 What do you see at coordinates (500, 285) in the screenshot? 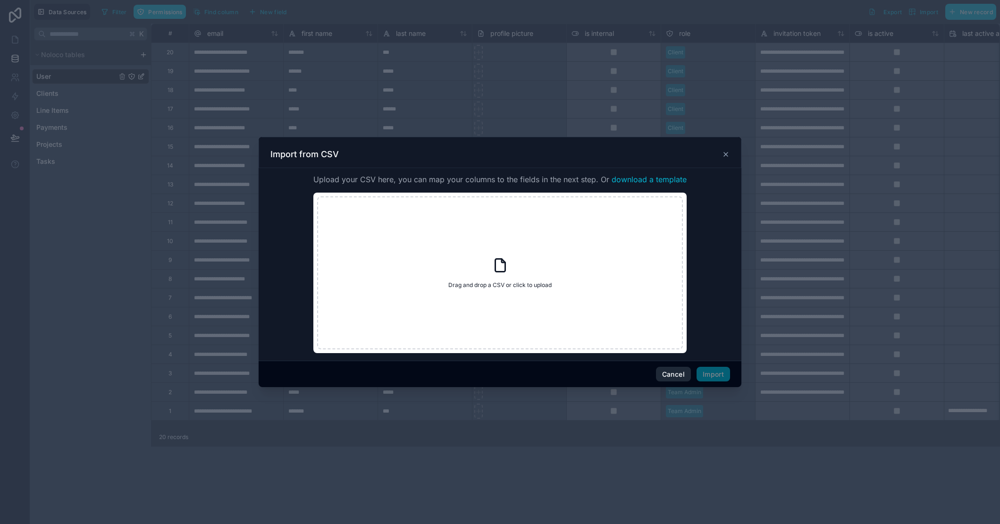
I see `span: Drag and drop a CSV or click to upload` at bounding box center [500, 285].